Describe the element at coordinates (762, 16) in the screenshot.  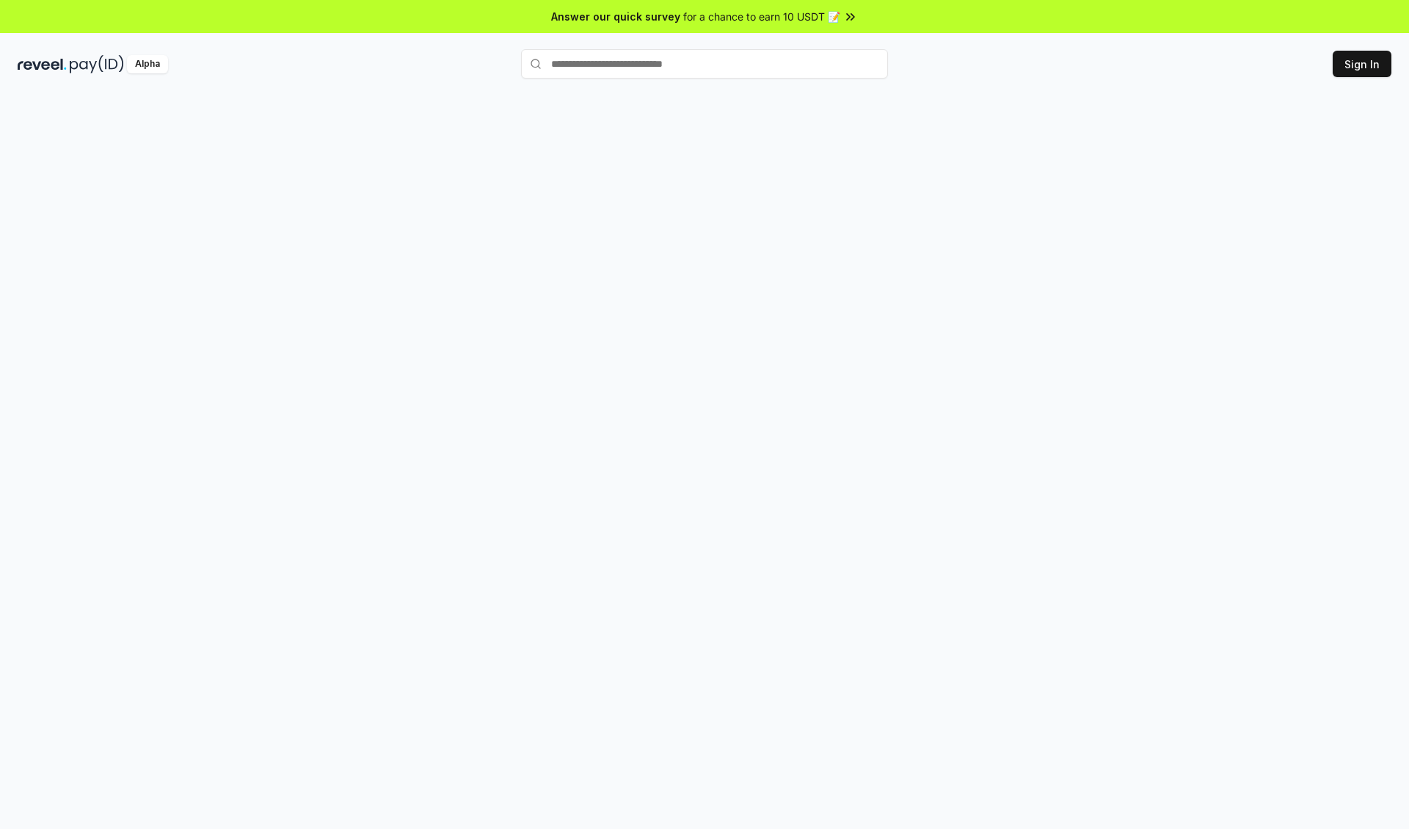
I see `span: for a chance to earn 10 USDT 📝` at that location.